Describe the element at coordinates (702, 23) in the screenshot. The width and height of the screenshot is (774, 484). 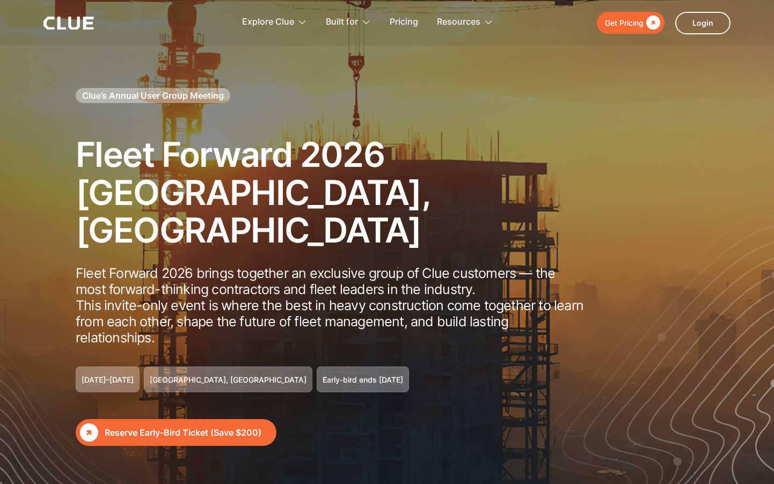
I see `a: Login` at that location.